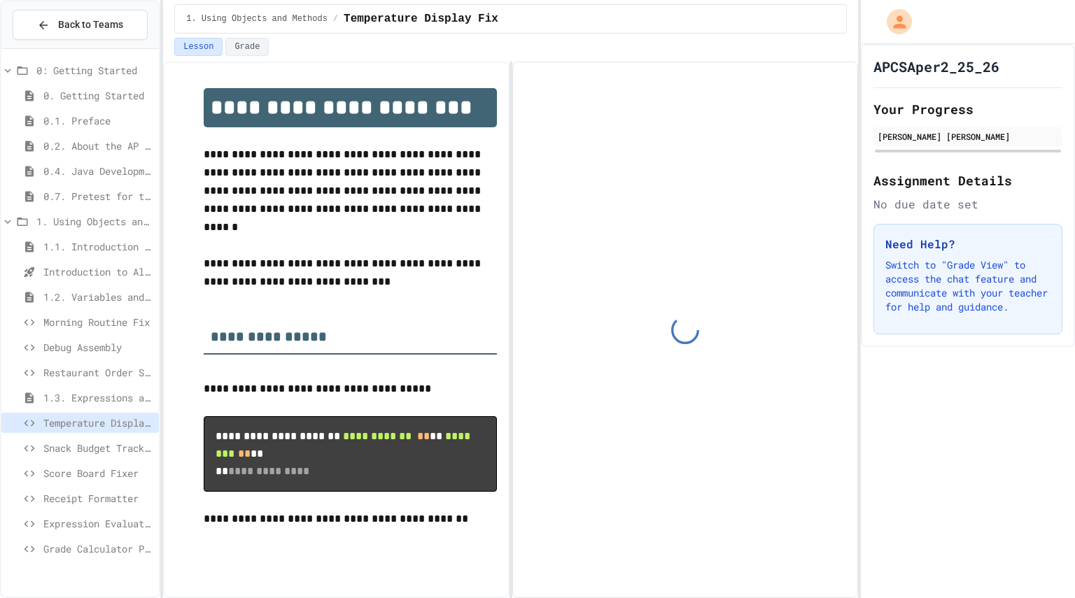  What do you see at coordinates (968, 244) in the screenshot?
I see `h3: Need Help?` at bounding box center [968, 244].